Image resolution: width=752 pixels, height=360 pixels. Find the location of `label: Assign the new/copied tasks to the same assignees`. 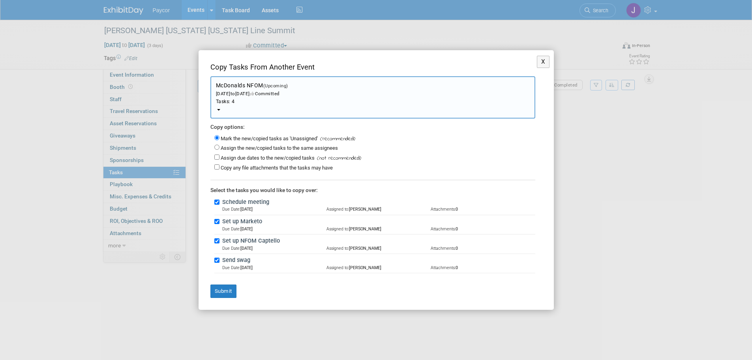

label: Assign the new/copied tasks to the same assignees is located at coordinates (279, 148).